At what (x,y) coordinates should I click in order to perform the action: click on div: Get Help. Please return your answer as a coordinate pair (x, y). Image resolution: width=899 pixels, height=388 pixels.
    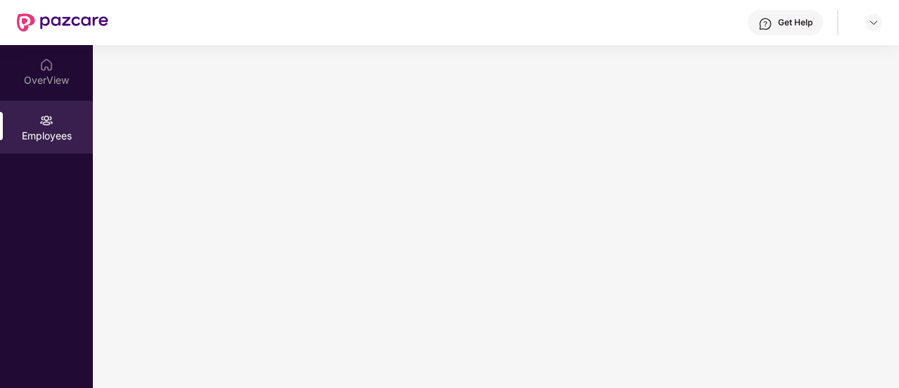
    Looking at the image, I should click on (795, 23).